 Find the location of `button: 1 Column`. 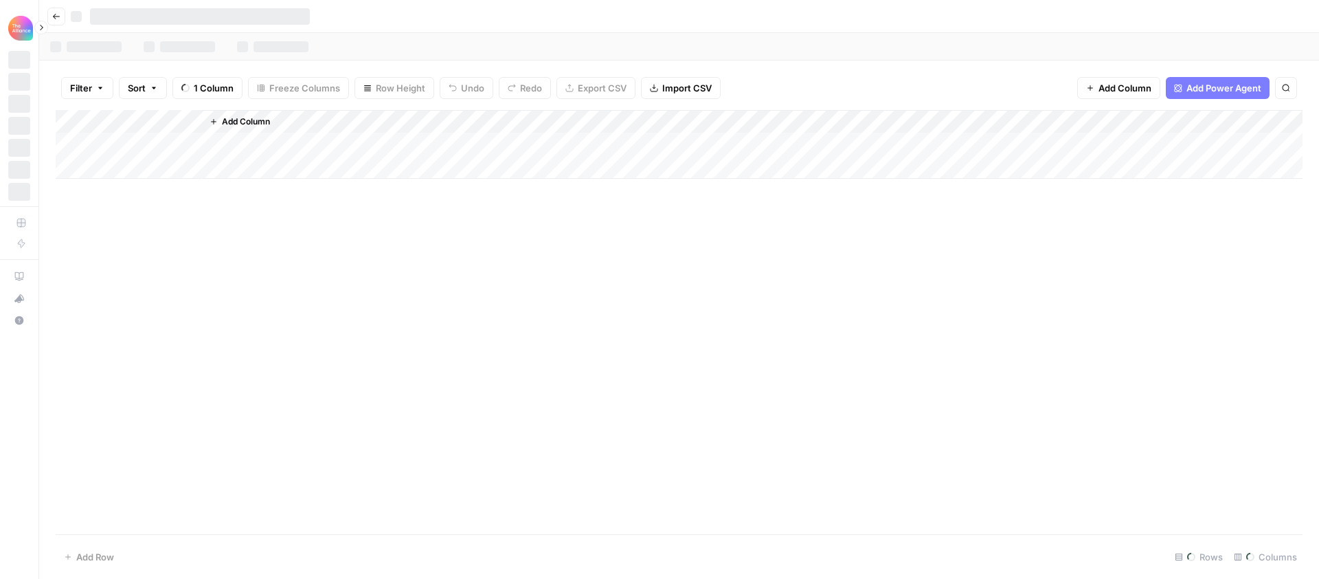

button: 1 Column is located at coordinates (207, 88).